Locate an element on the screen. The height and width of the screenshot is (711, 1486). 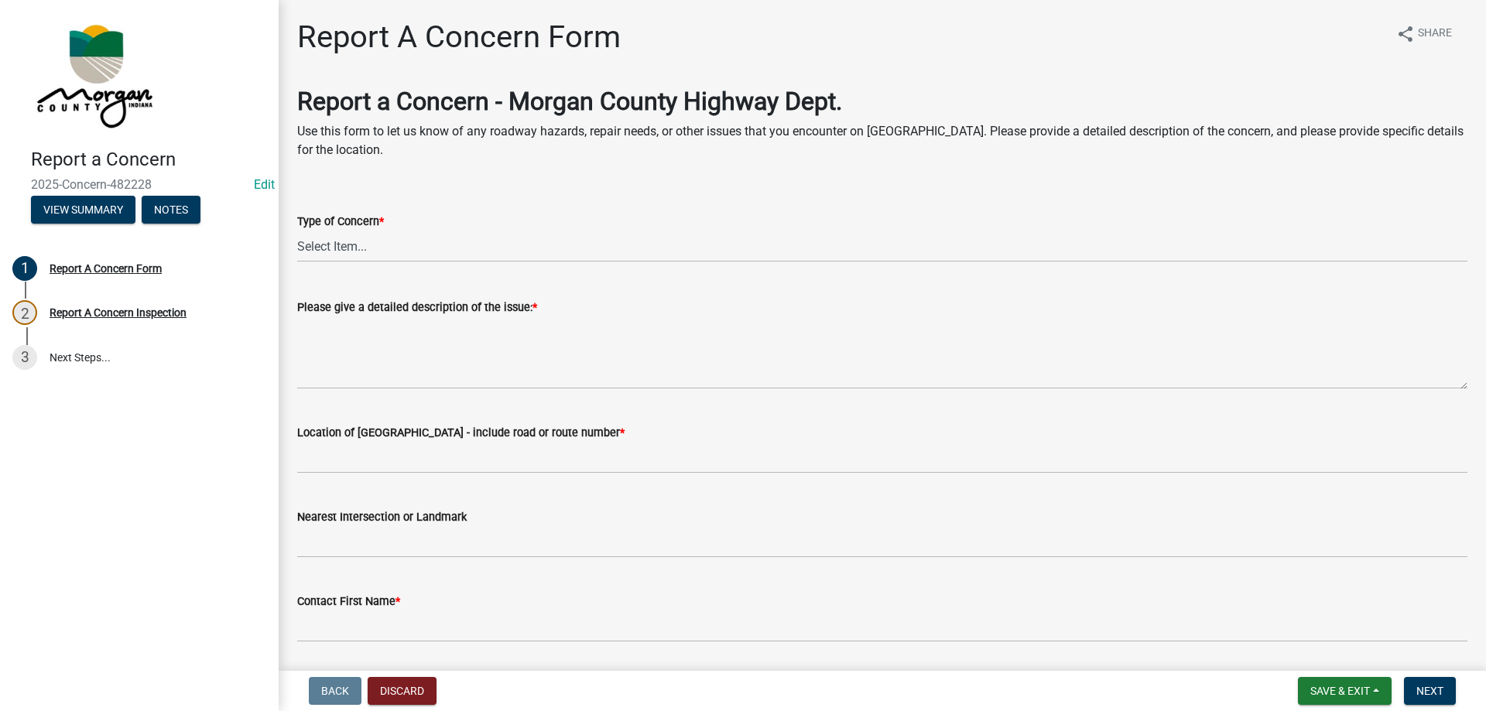
div: Report A Concern Inspection is located at coordinates (118, 313).